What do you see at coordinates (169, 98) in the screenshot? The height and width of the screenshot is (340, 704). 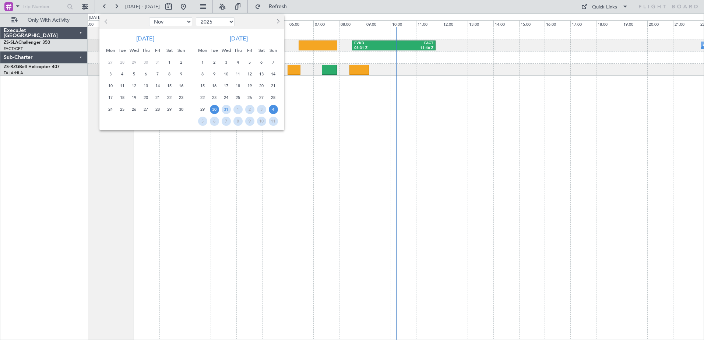 I see `span: 22` at bounding box center [169, 98].